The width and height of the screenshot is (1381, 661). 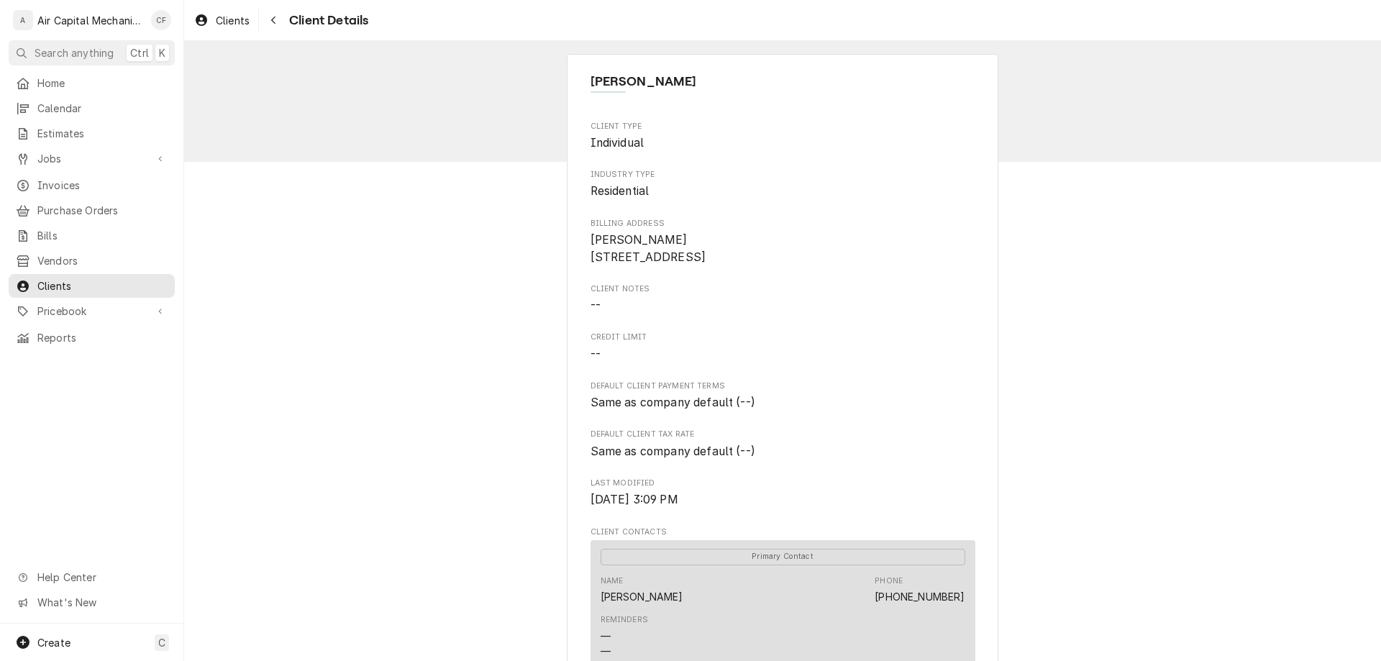 I want to click on span: Pricebook, so click(x=91, y=311).